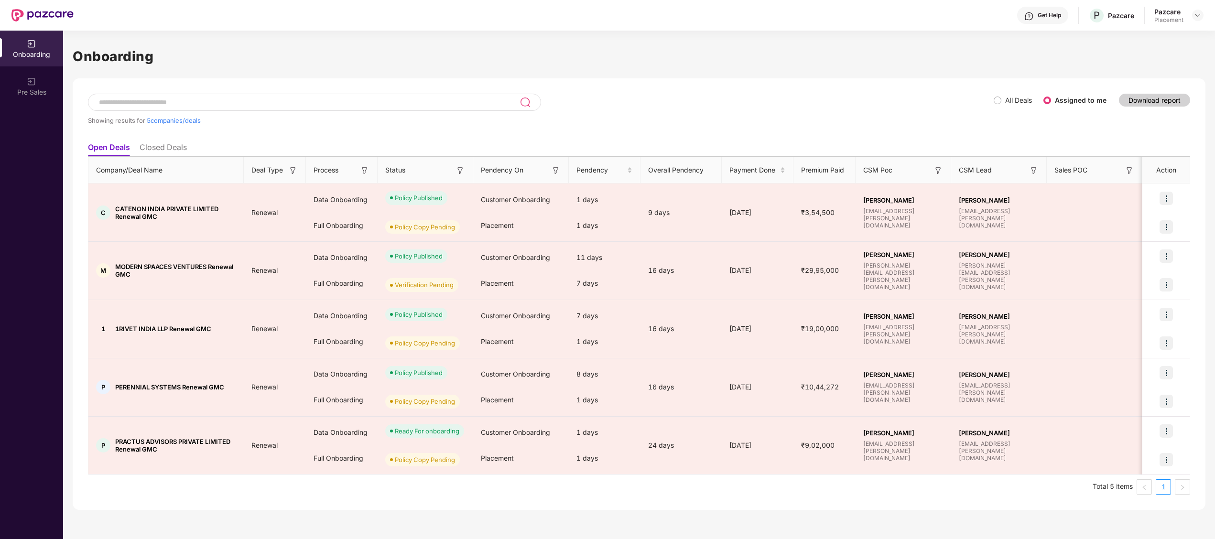 The width and height of the screenshot is (1215, 539). Describe the element at coordinates (163, 329) in the screenshot. I see `span: 1RIVET INDIA LLP Renewal GMC` at that location.